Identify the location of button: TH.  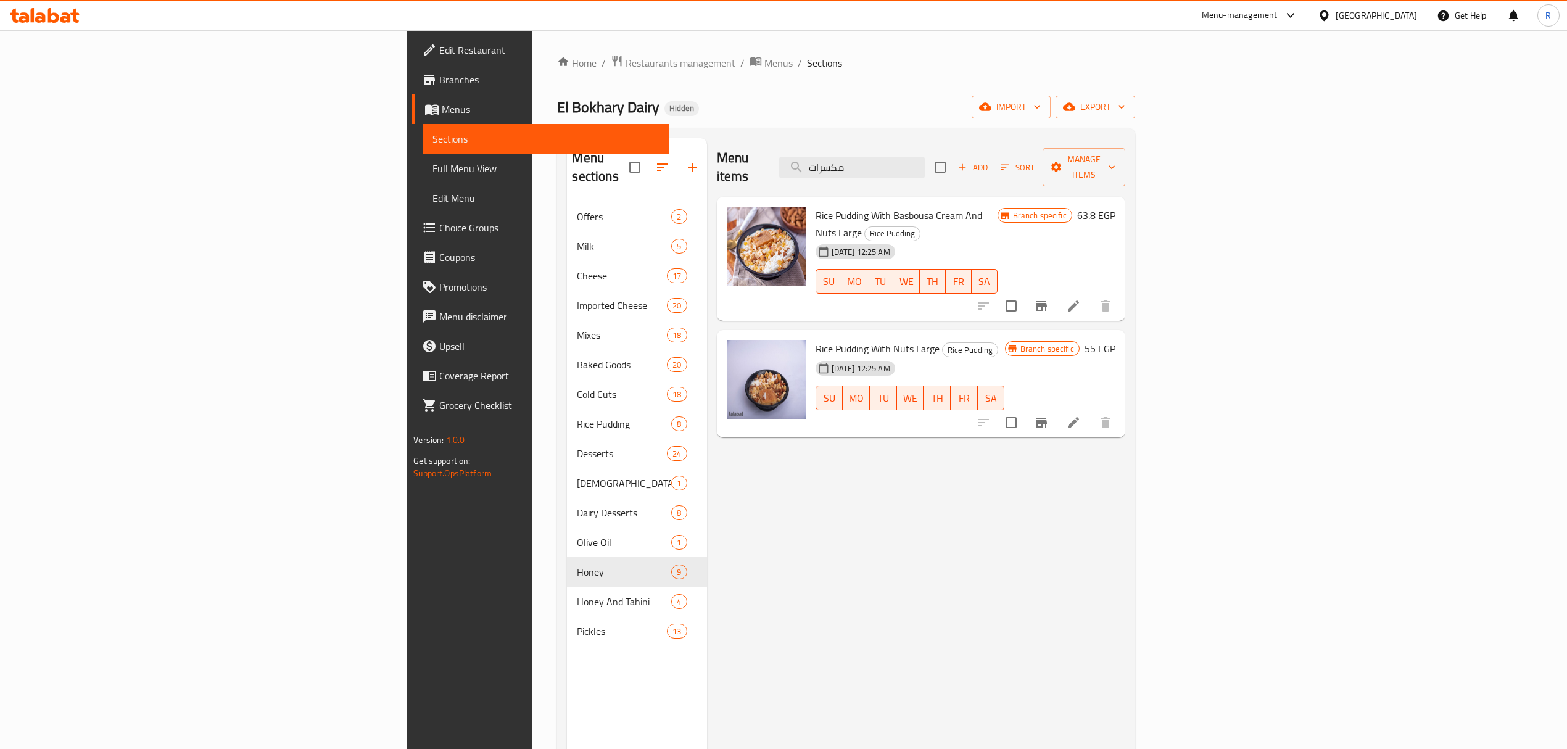
(933, 281).